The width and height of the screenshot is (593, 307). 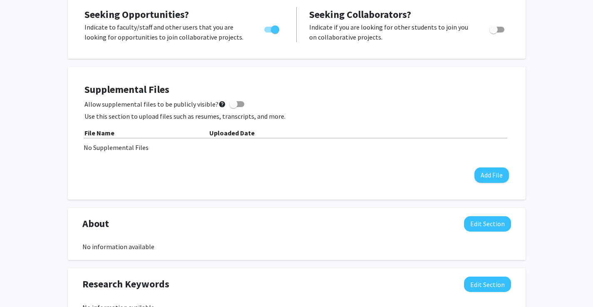 What do you see at coordinates (222, 104) in the screenshot?
I see `mat-icon: help` at bounding box center [222, 104].